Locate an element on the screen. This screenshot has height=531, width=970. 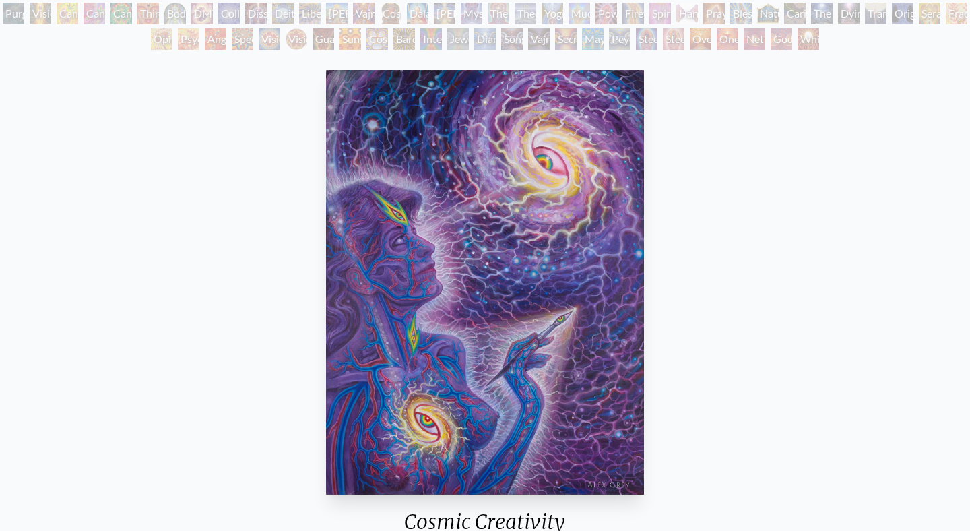
div: Vajra Being is located at coordinates (539, 39).